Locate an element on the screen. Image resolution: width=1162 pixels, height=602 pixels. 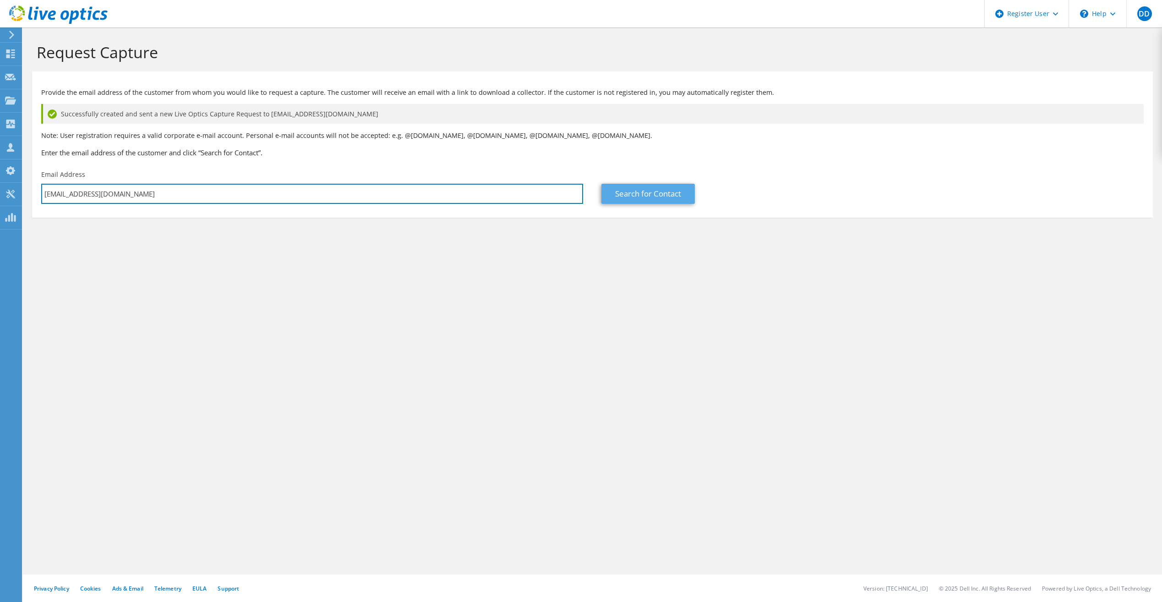
a: Privacy Policy is located at coordinates (51, 588).